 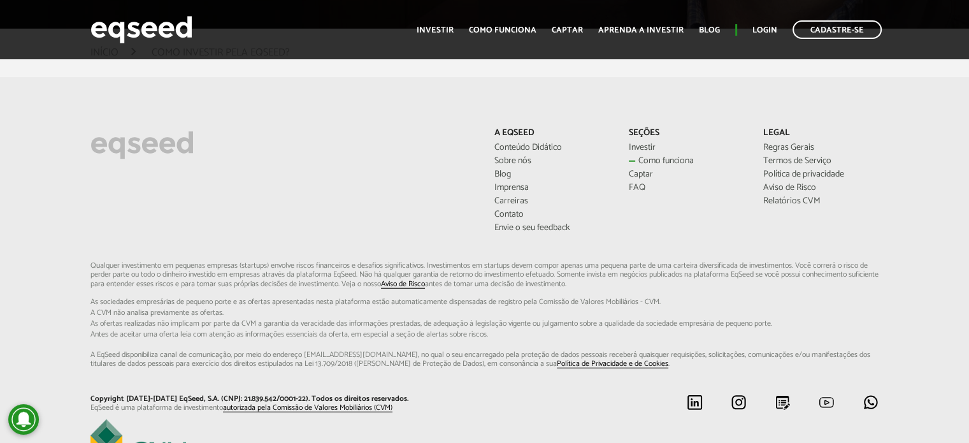 What do you see at coordinates (695, 402) in the screenshot?
I see `img: linkedin.svg` at bounding box center [695, 402].